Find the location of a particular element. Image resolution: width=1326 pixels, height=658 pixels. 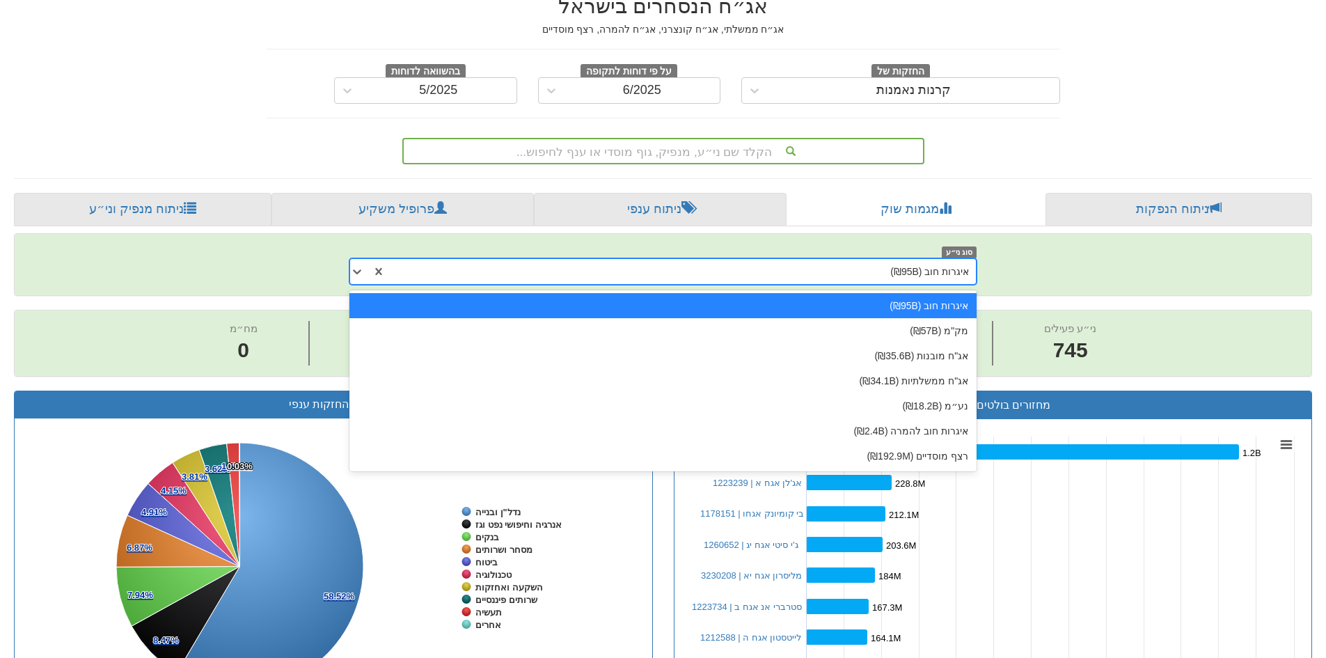

div: אג"ח מובנות (₪35.6B) is located at coordinates (663, 356).